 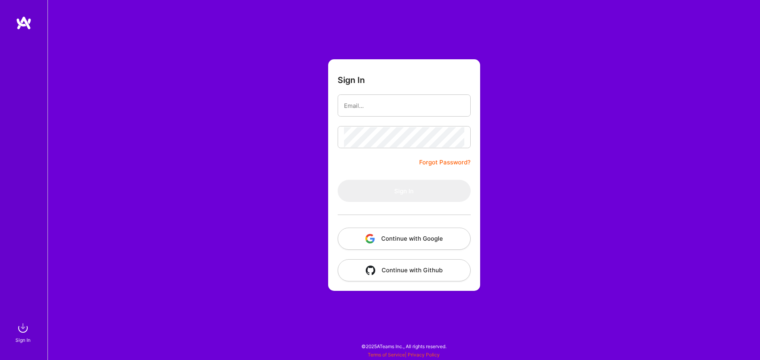 What do you see at coordinates (24, 332) in the screenshot?
I see `a: sign inSign In` at bounding box center [24, 332].